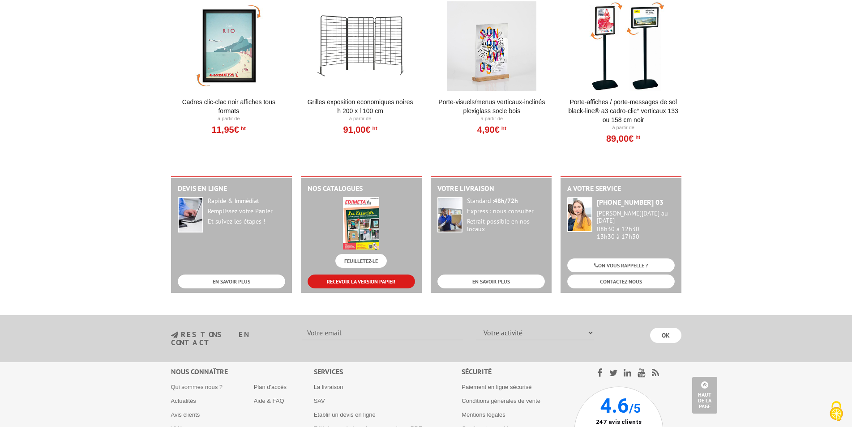 This screenshot has height=427, width=852. What do you see at coordinates (665, 336) in the screenshot?
I see `input: OK` at bounding box center [665, 336].